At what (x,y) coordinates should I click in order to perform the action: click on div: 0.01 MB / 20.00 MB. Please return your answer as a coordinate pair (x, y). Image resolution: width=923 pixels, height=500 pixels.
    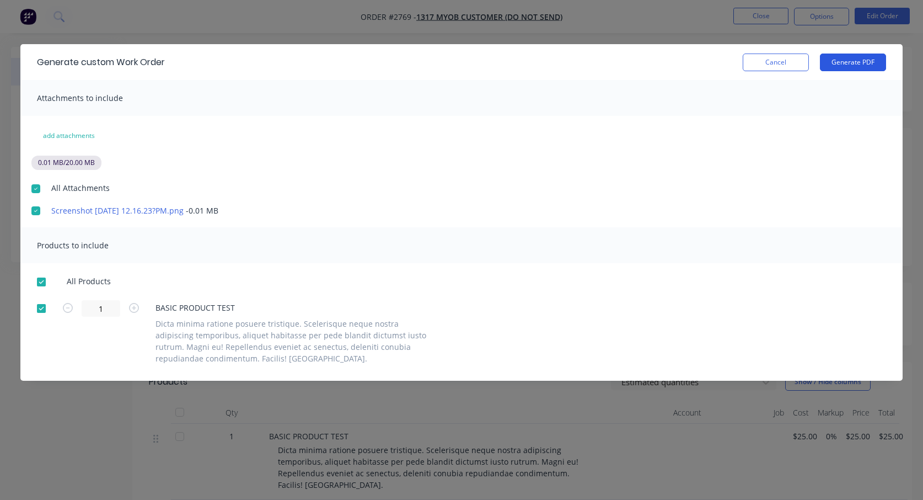
    Looking at the image, I should click on (66, 163).